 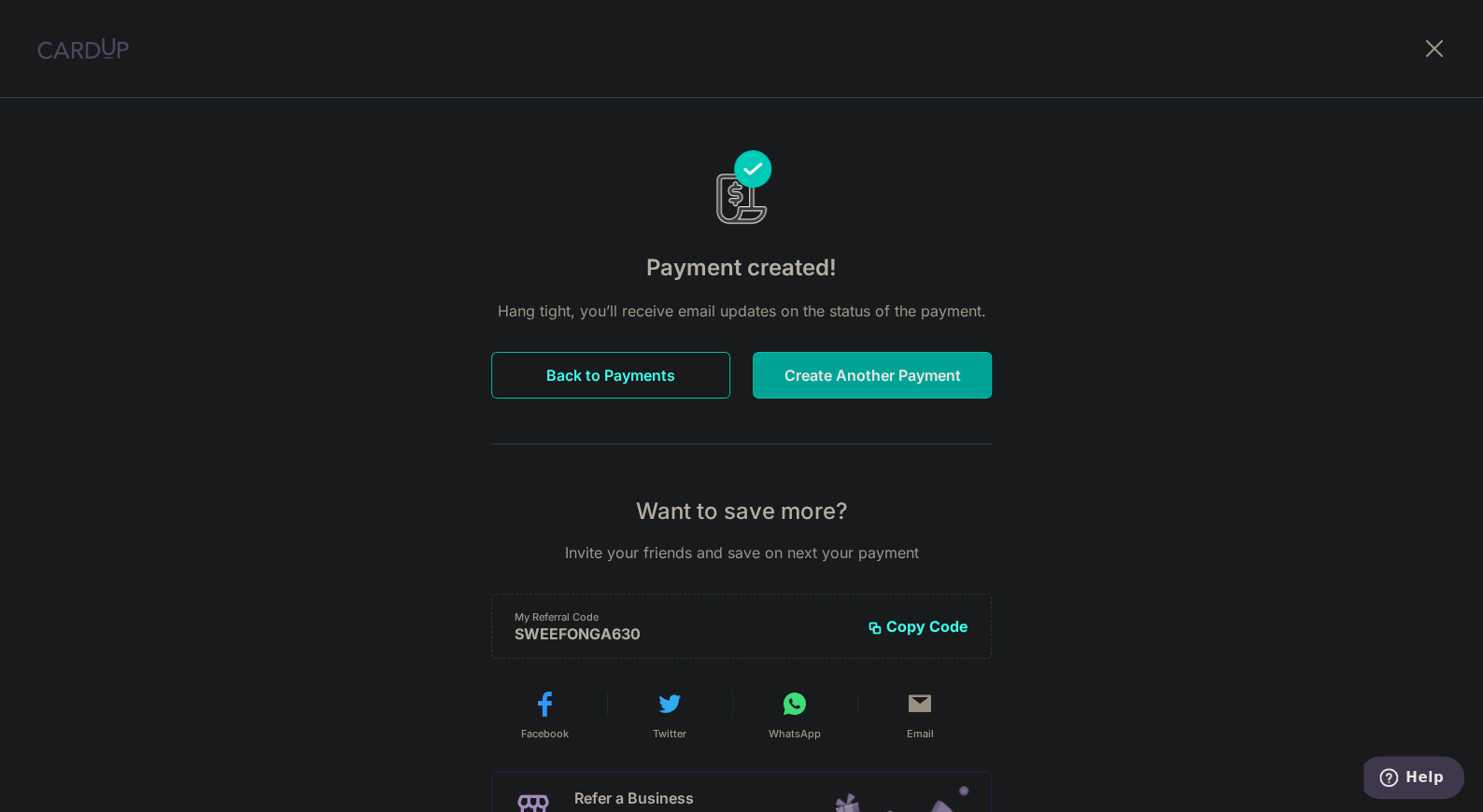 I want to click on p: My Referral Code, so click(x=683, y=617).